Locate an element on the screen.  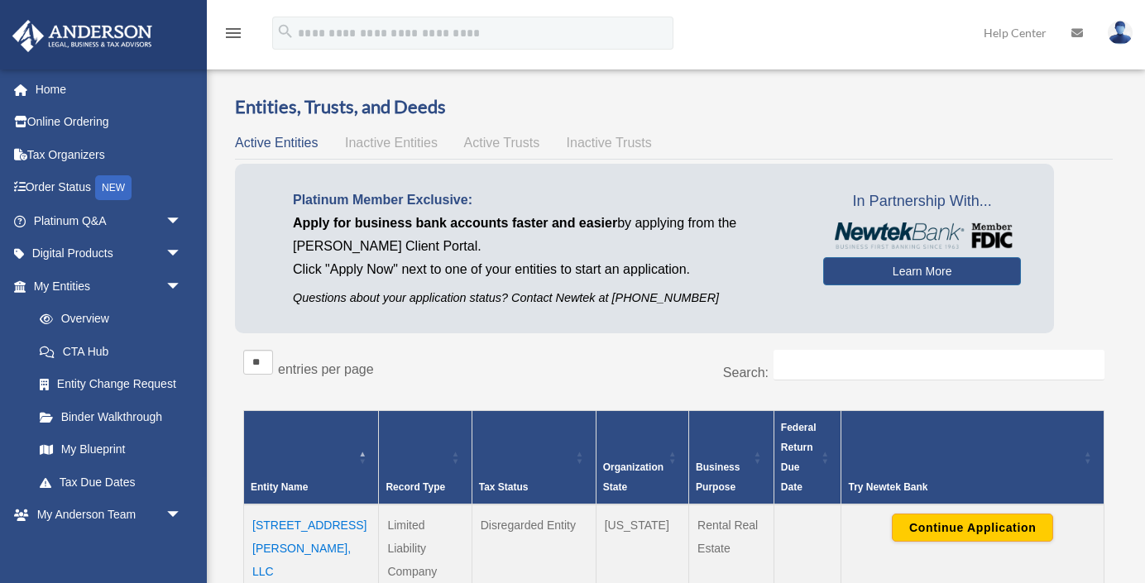
span: Try Newtek Bank is located at coordinates (963, 487).